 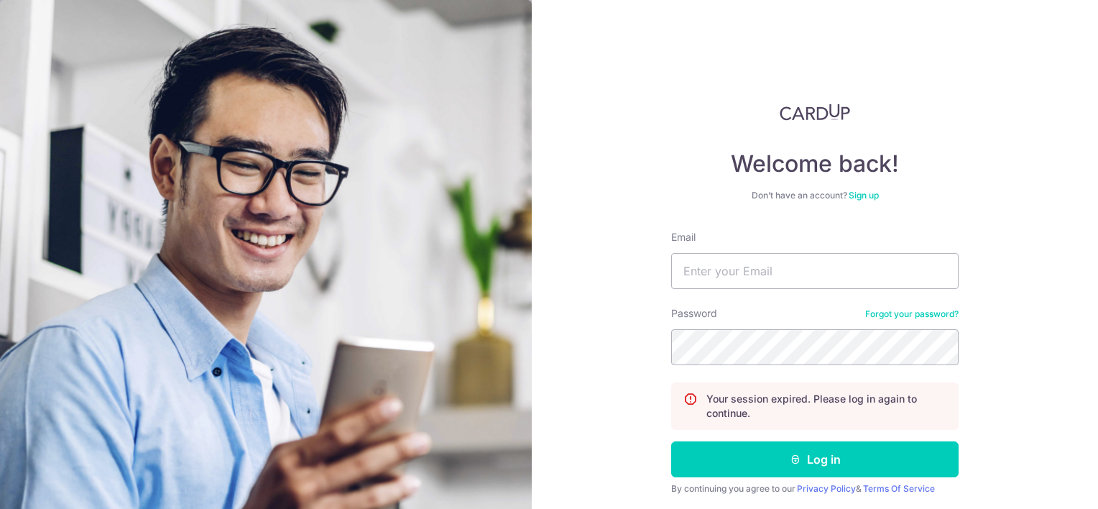 I want to click on p: Your session expired. Please log in again to continue., so click(x=826, y=406).